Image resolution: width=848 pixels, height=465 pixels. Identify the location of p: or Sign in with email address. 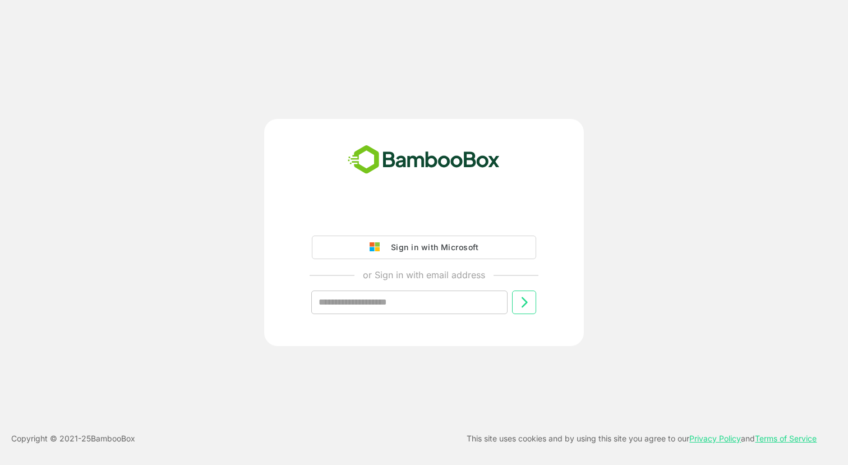
(424, 275).